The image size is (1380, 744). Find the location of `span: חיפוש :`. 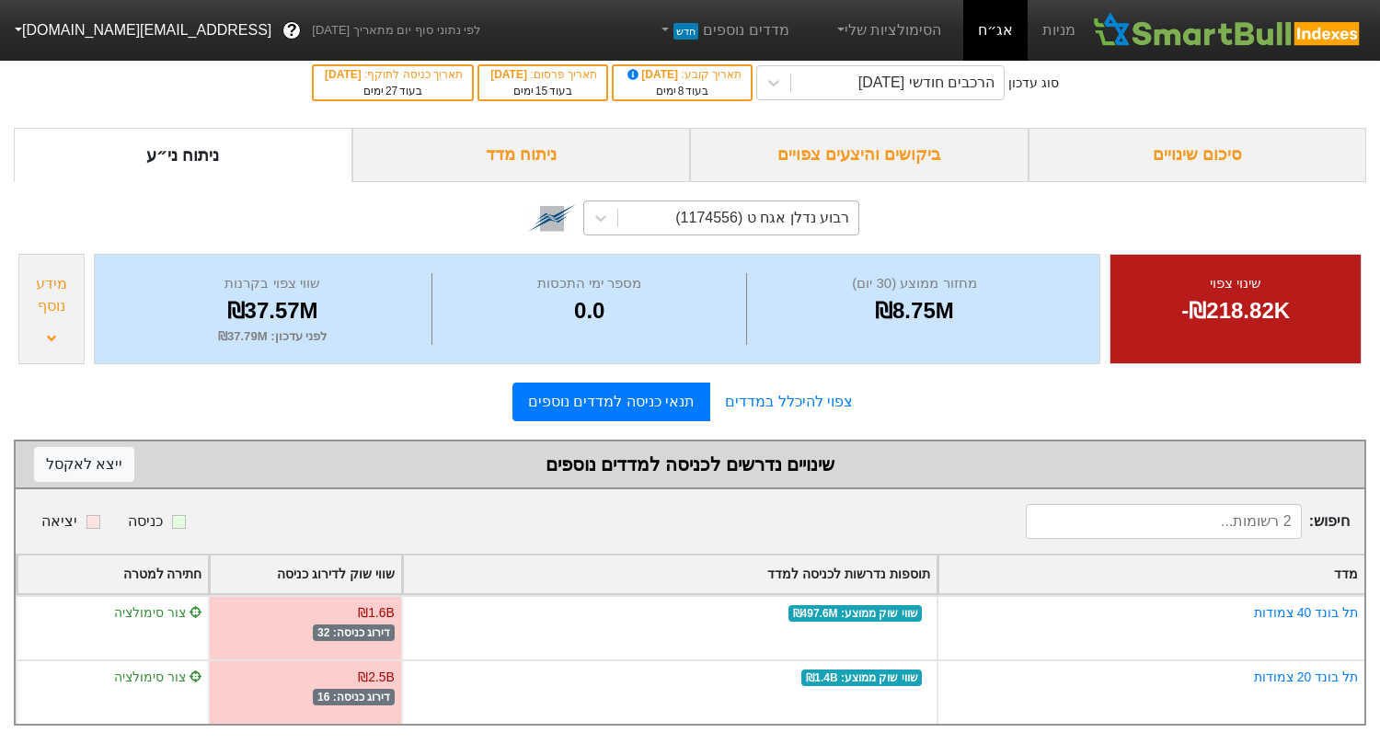

span: חיפוש : is located at coordinates (1187, 522).